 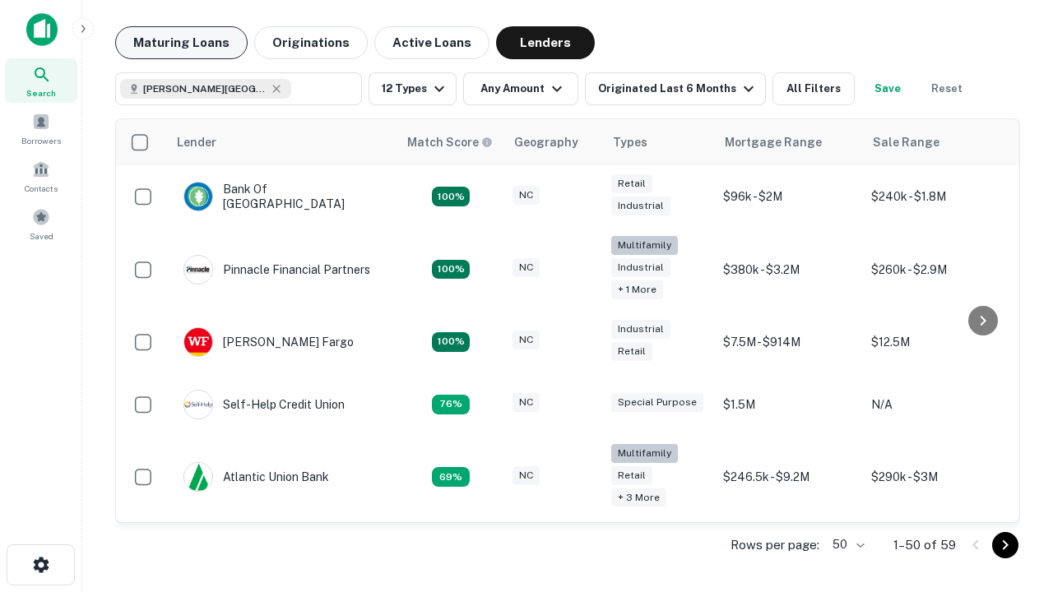 I want to click on th: Sale Range, so click(x=937, y=142).